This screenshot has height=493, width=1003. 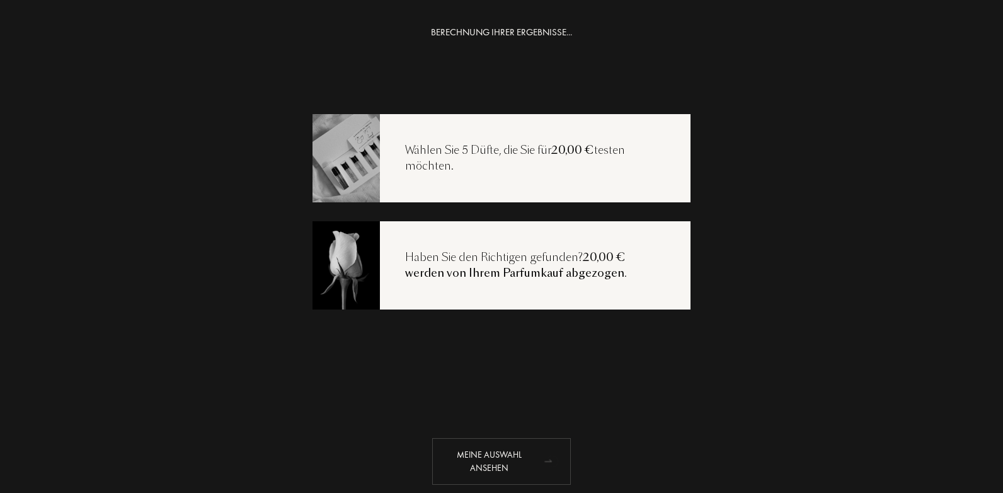 I want to click on img: recoload3.png, so click(x=346, y=265).